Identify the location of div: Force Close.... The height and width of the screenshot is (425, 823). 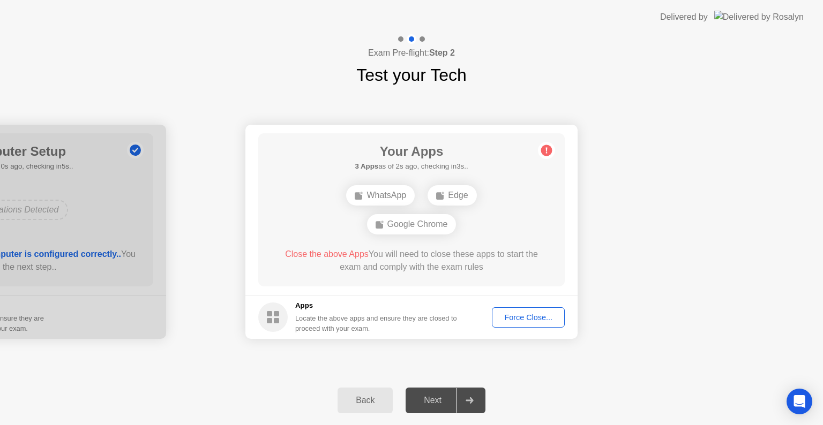
(528, 318).